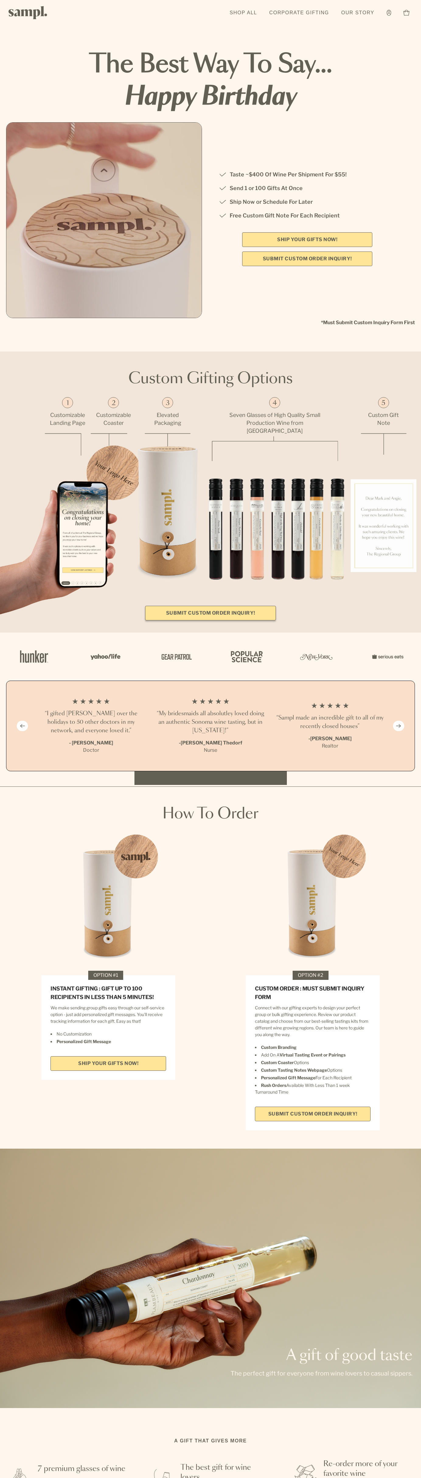 The image size is (421, 1478). What do you see at coordinates (277, 1062) in the screenshot?
I see `strong: Custom Coaster` at bounding box center [277, 1062].